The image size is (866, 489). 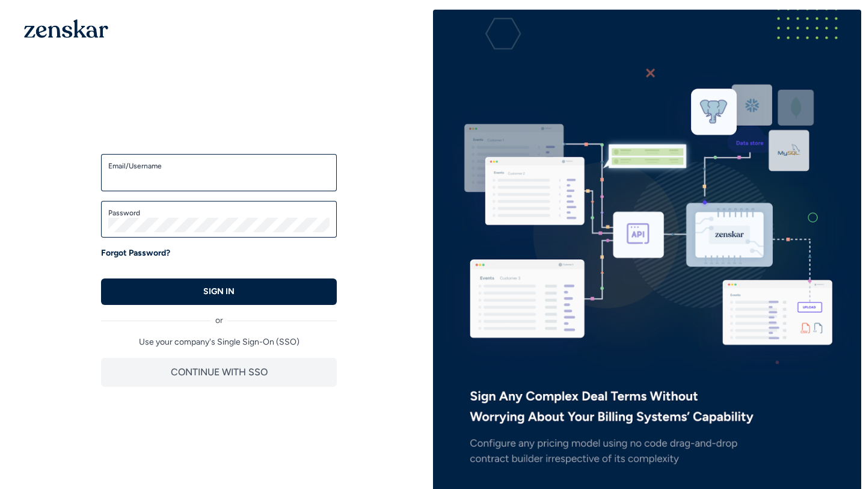 I want to click on button: SIGN IN, so click(x=219, y=292).